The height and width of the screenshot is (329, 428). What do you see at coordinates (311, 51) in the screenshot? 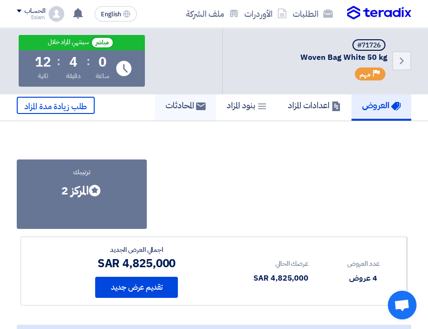
I see `h5: Woven Bag White 50 kg` at bounding box center [311, 51].